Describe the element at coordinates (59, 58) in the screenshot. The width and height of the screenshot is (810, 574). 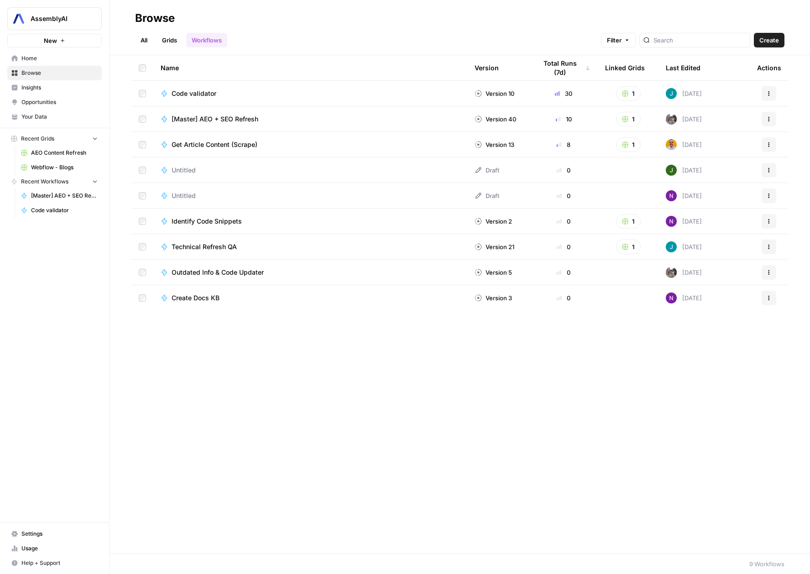
I see `span: Home` at that location.